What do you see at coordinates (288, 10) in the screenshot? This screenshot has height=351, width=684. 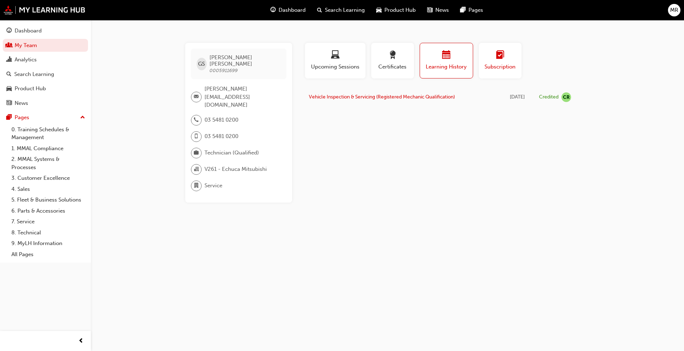 I see `a: guage-iconDashboard` at bounding box center [288, 10].